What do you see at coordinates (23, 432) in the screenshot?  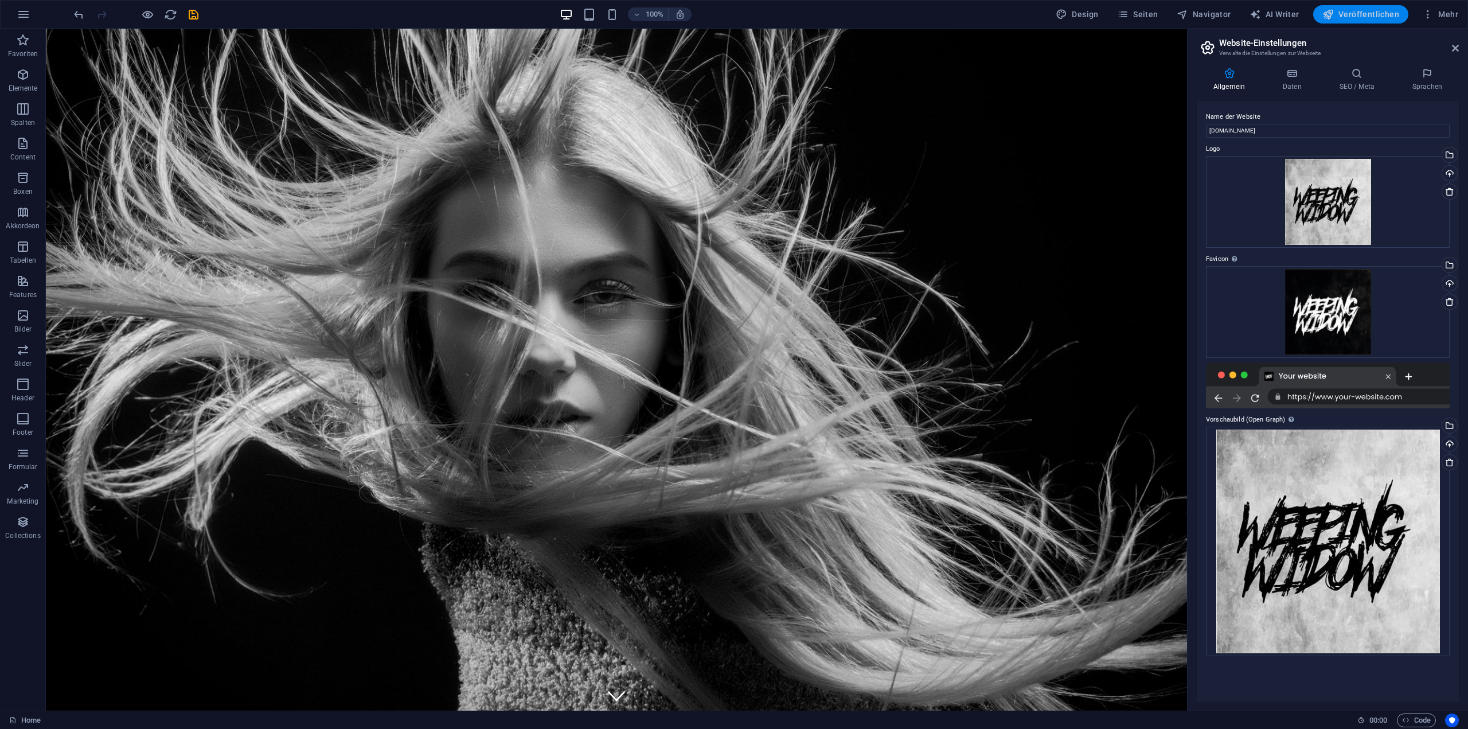 I see `p: Footer` at bounding box center [23, 432].